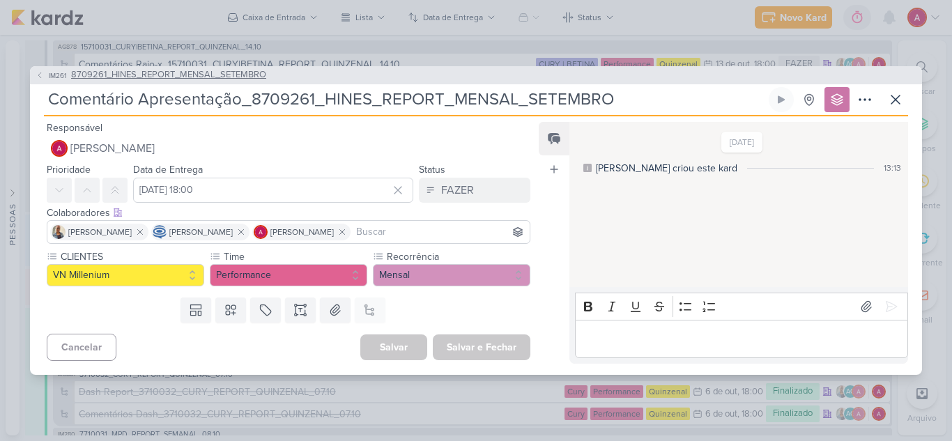 Image resolution: width=952 pixels, height=441 pixels. Describe the element at coordinates (452, 275) in the screenshot. I see `button: Mensal` at that location.